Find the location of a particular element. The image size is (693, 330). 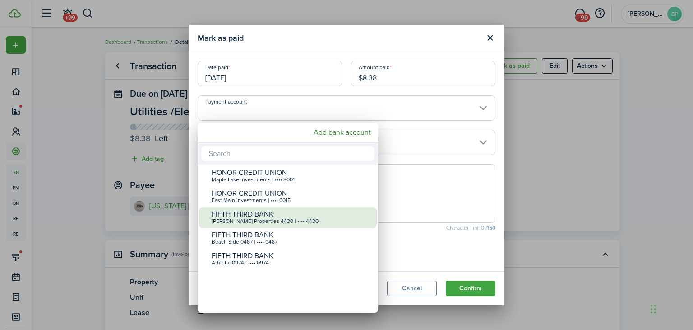

div: Beach Side 0487 | •••• 0487 is located at coordinates (292, 242).